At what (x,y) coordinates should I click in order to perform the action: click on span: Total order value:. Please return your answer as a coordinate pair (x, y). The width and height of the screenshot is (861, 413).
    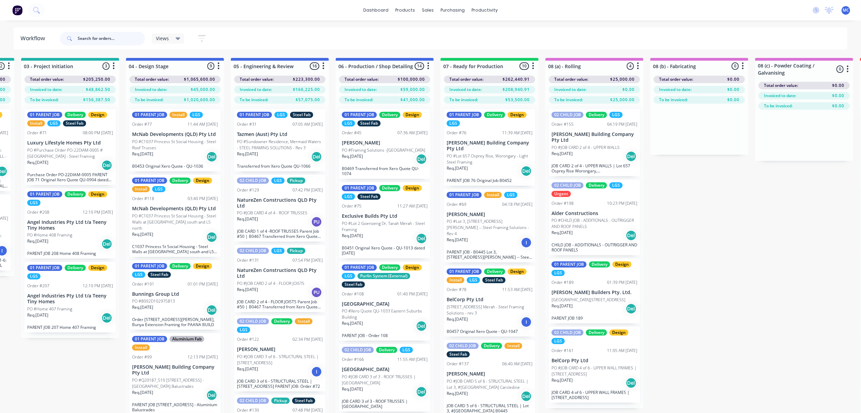
    Looking at the image, I should click on (257, 79).